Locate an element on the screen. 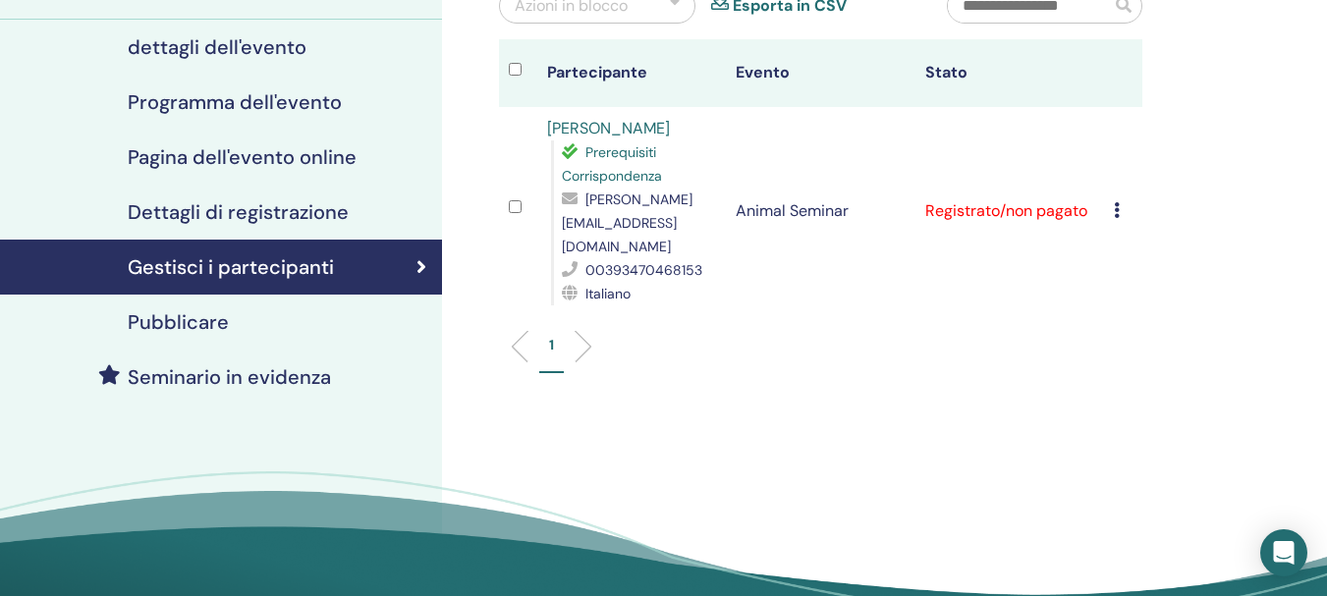  h4: Gestisci i partecipanti is located at coordinates (231, 267).